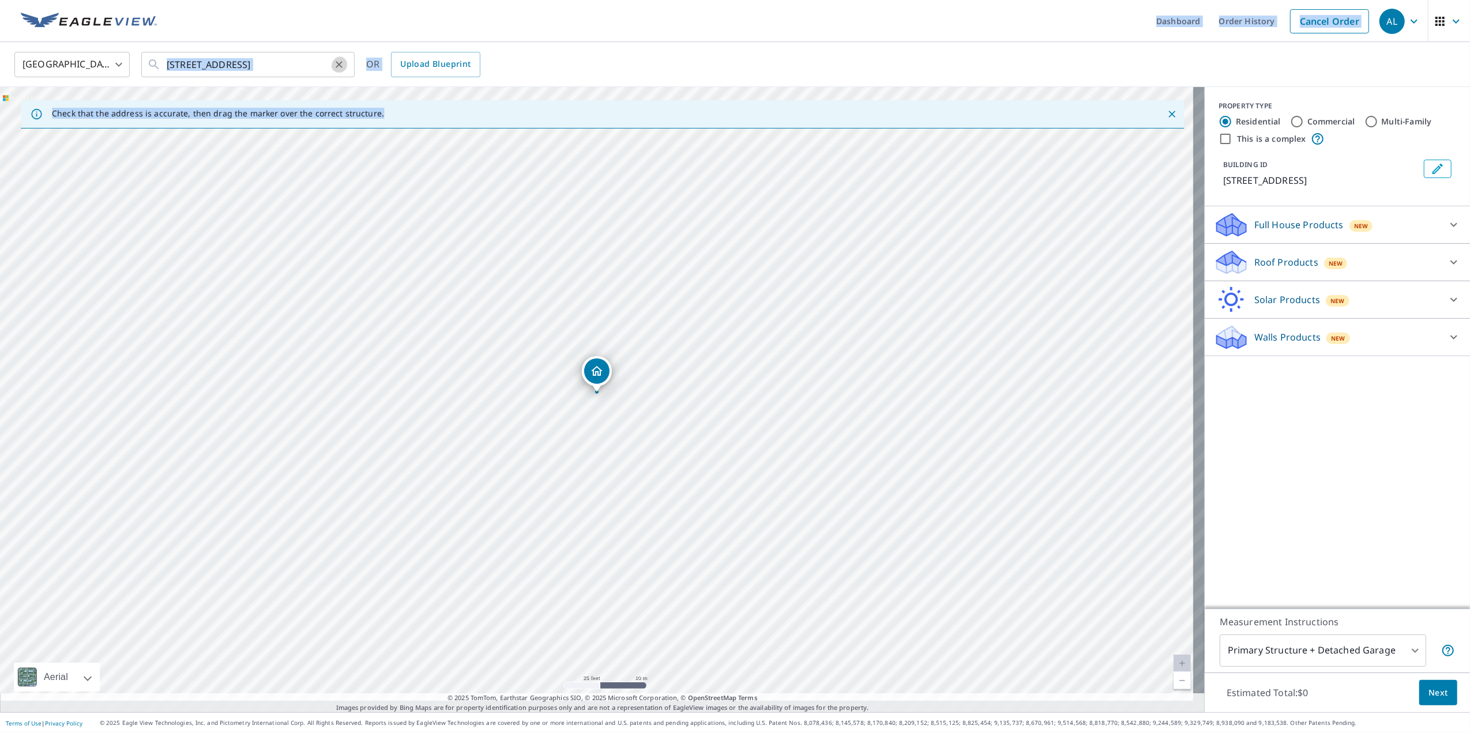 Image resolution: width=1470 pixels, height=733 pixels. Describe the element at coordinates (1337, 300) in the screenshot. I see `div: Solar ProductsNew` at that location.